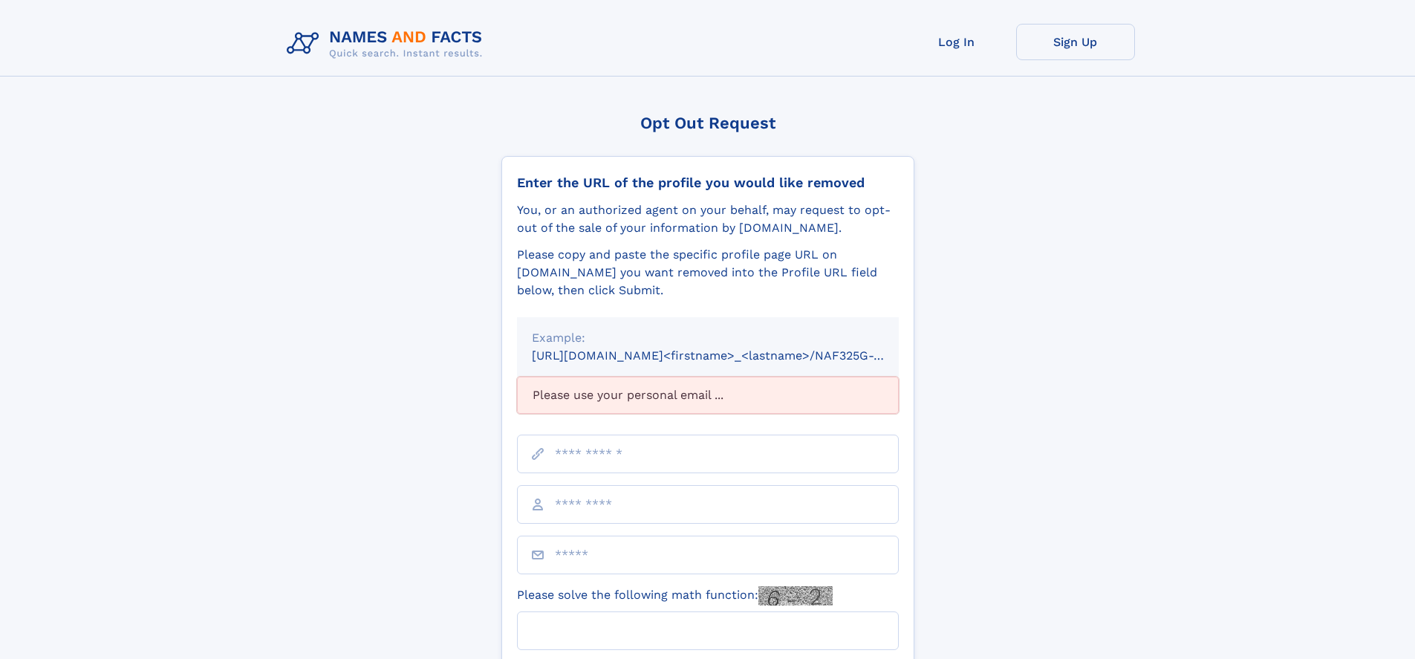 This screenshot has height=659, width=1415. Describe the element at coordinates (708, 338) in the screenshot. I see `div: Example:` at that location.